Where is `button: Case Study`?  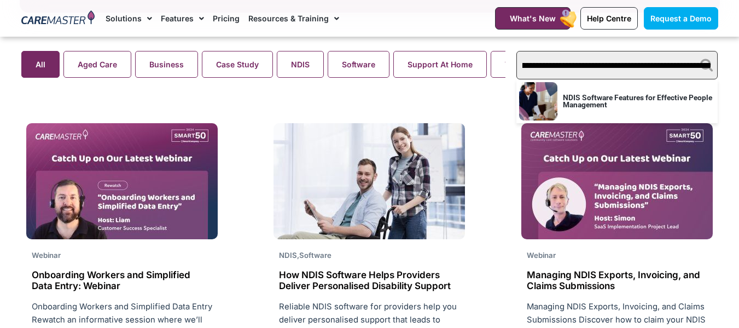 button: Case Study is located at coordinates (238, 64).